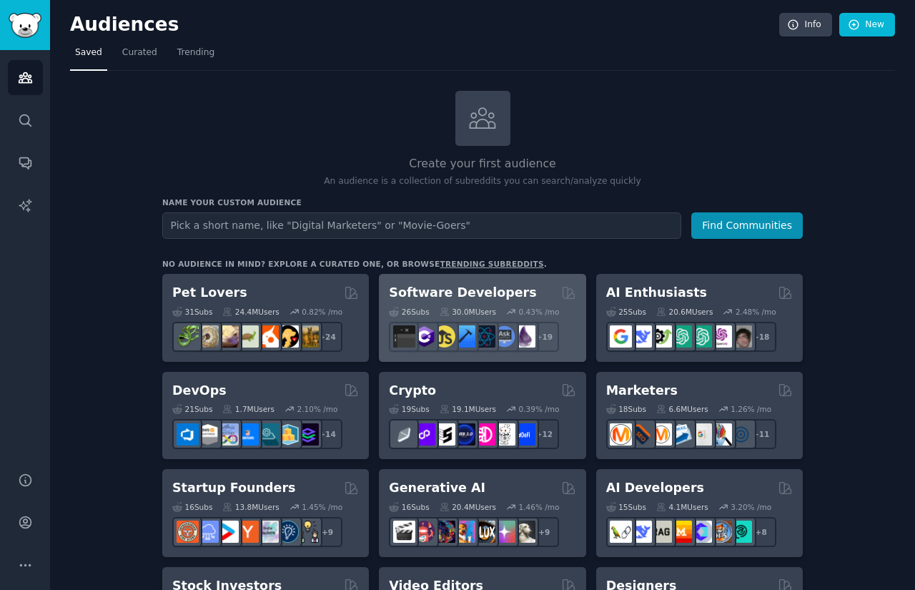  What do you see at coordinates (681, 434) in the screenshot?
I see `img: Emailmarketing` at bounding box center [681, 434].